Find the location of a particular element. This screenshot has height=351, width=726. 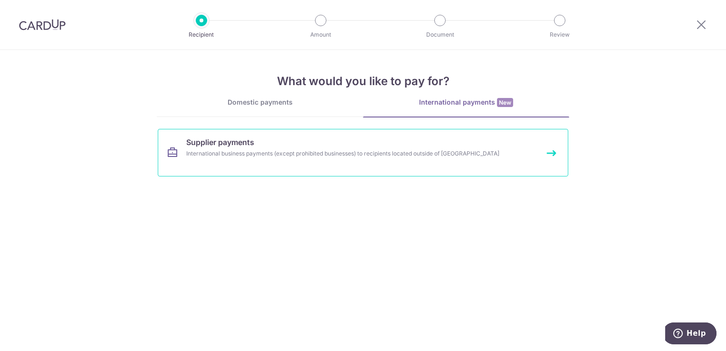

div: International business payments (except prohibited businesses) to recipients located outside of [... is located at coordinates (350, 154).